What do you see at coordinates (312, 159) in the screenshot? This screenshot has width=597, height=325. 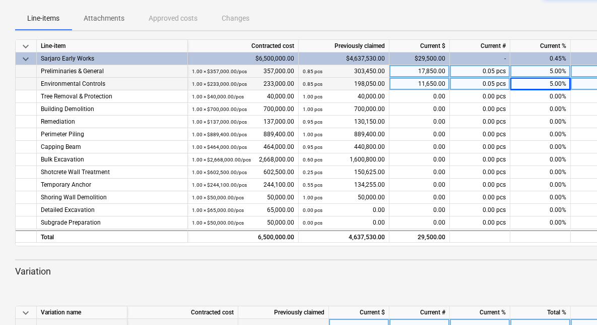 I see `small: 0.60 pcs` at bounding box center [312, 159].